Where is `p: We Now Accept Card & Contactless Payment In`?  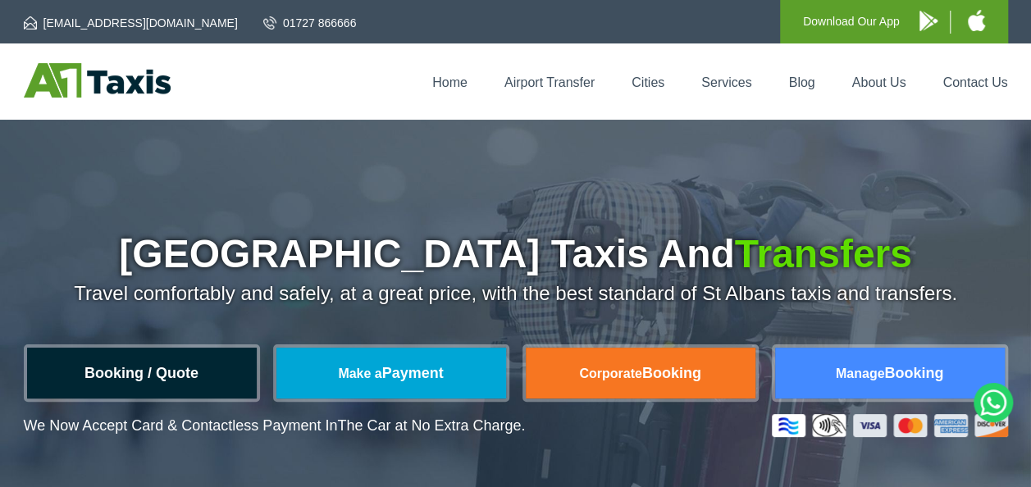 p: We Now Accept Card & Contactless Payment In is located at coordinates (275, 426).